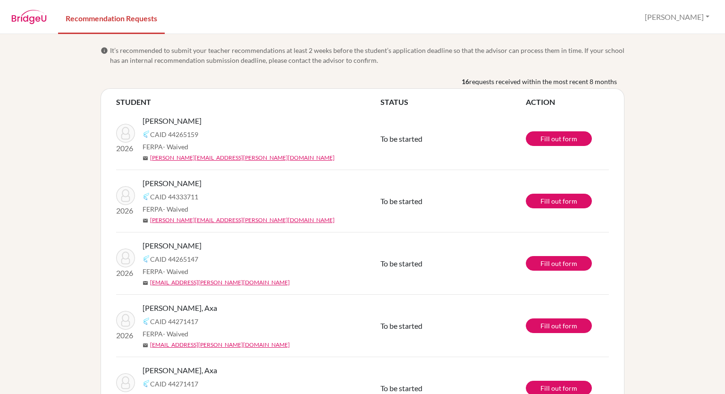 The image size is (725, 394). What do you see at coordinates (126, 196) in the screenshot?
I see `img: Cáceres, Ana` at bounding box center [126, 196].